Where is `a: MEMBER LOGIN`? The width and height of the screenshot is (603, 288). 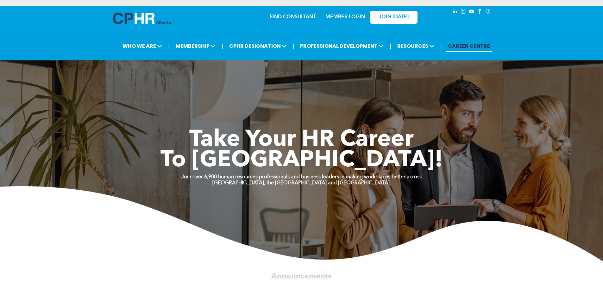 a: MEMBER LOGIN is located at coordinates (345, 17).